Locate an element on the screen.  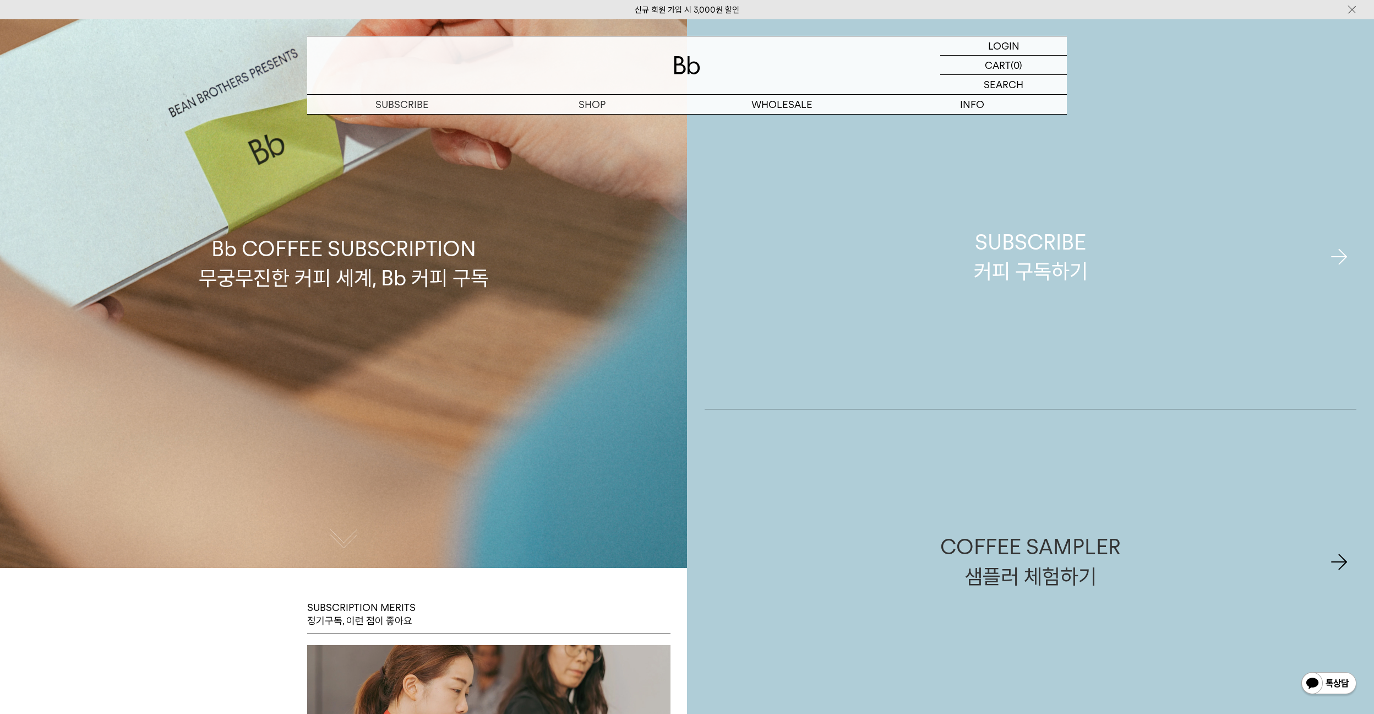
div: SUBSCRIBE 커피 구독하기 is located at coordinates (1031, 257).